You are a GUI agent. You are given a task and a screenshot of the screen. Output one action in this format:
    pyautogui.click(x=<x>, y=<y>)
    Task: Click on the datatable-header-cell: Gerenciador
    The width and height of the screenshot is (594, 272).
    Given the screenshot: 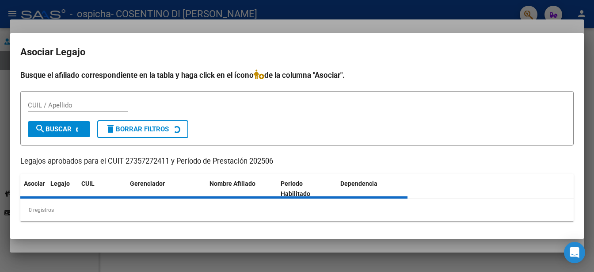 What is the action you would take?
    pyautogui.click(x=166, y=189)
    